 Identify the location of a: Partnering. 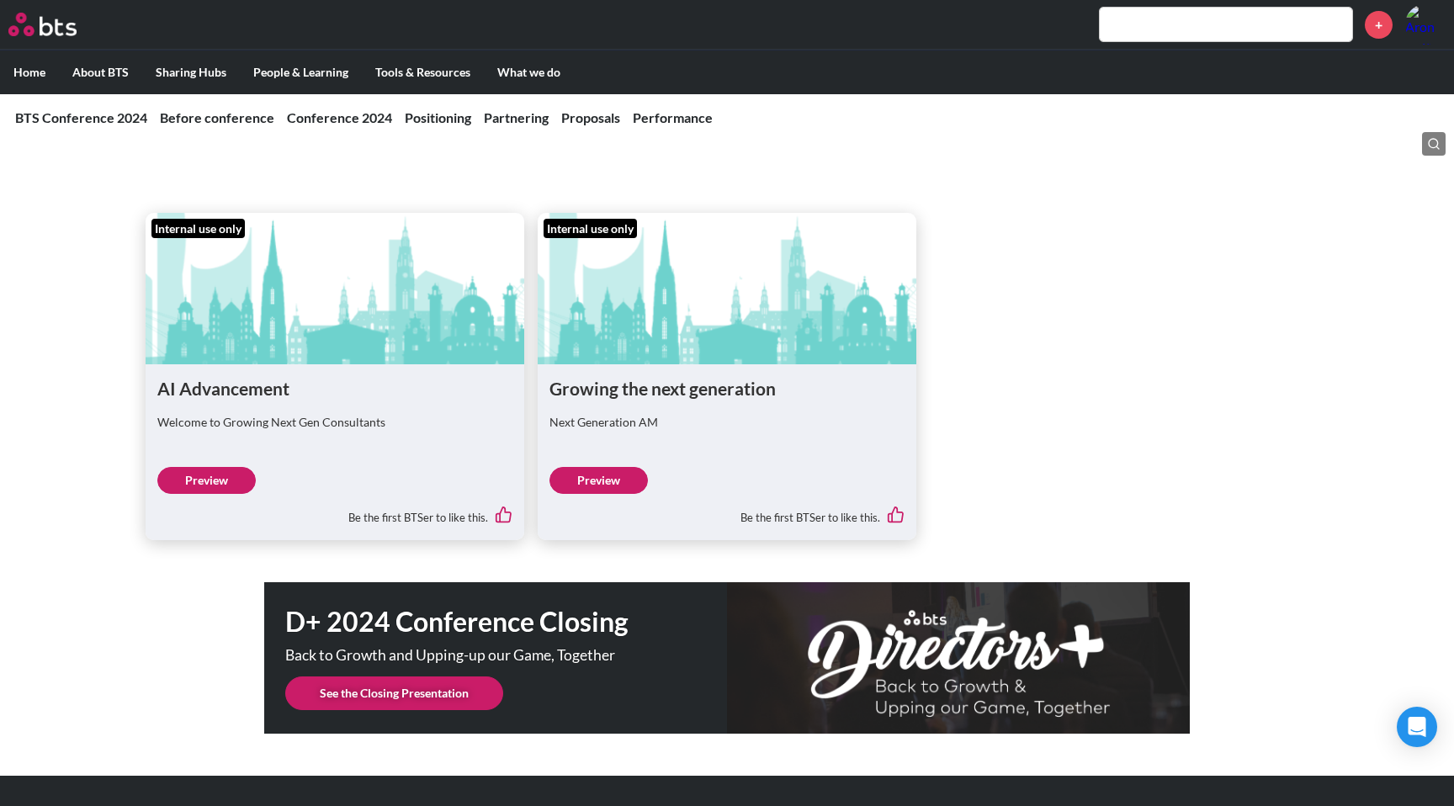
(516, 117).